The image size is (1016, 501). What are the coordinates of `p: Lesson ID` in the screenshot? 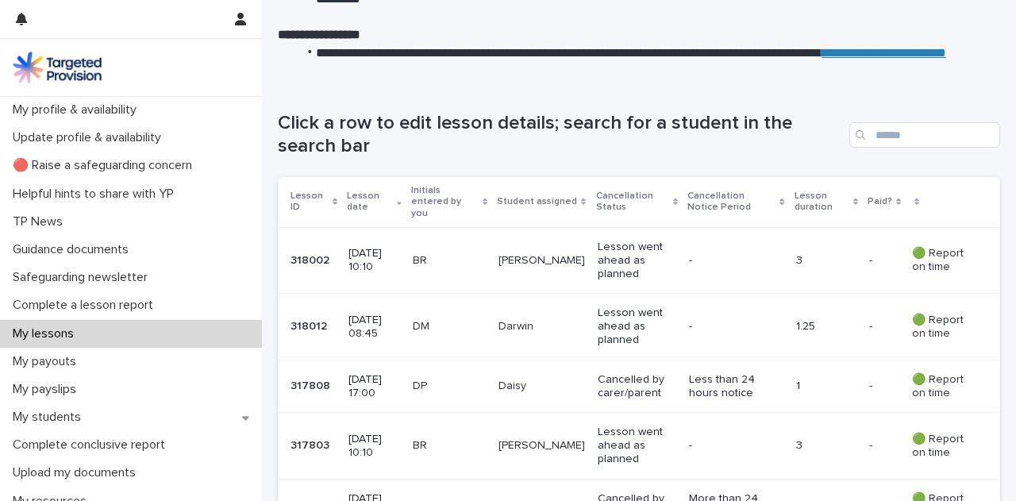 It's located at (309, 202).